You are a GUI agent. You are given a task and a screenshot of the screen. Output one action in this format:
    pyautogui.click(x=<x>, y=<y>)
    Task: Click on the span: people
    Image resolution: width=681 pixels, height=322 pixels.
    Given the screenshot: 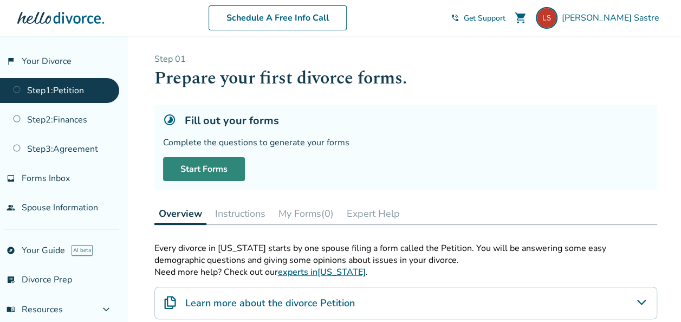 What is the action you would take?
    pyautogui.click(x=11, y=207)
    